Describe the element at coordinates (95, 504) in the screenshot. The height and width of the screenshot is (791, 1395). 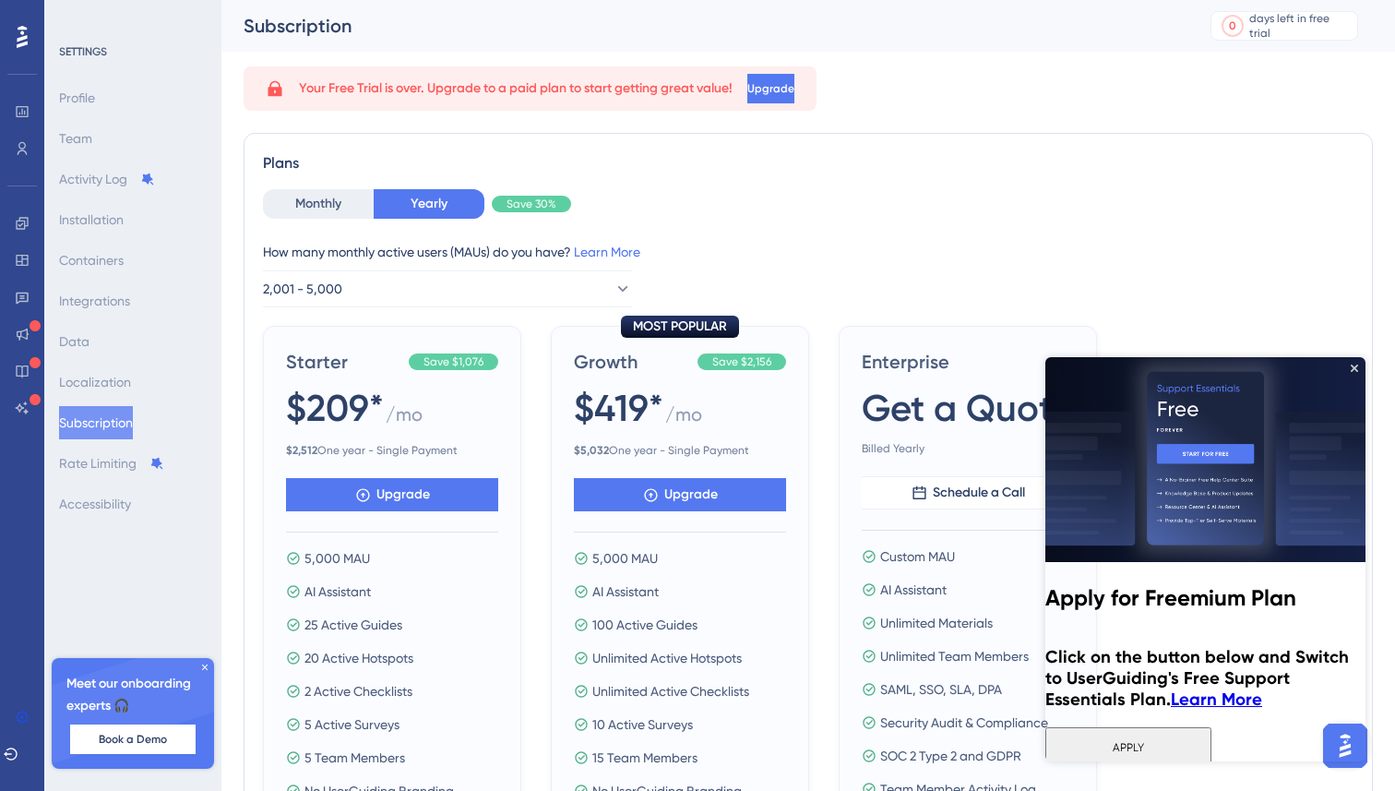
I see `button: Accessibility` at that location.